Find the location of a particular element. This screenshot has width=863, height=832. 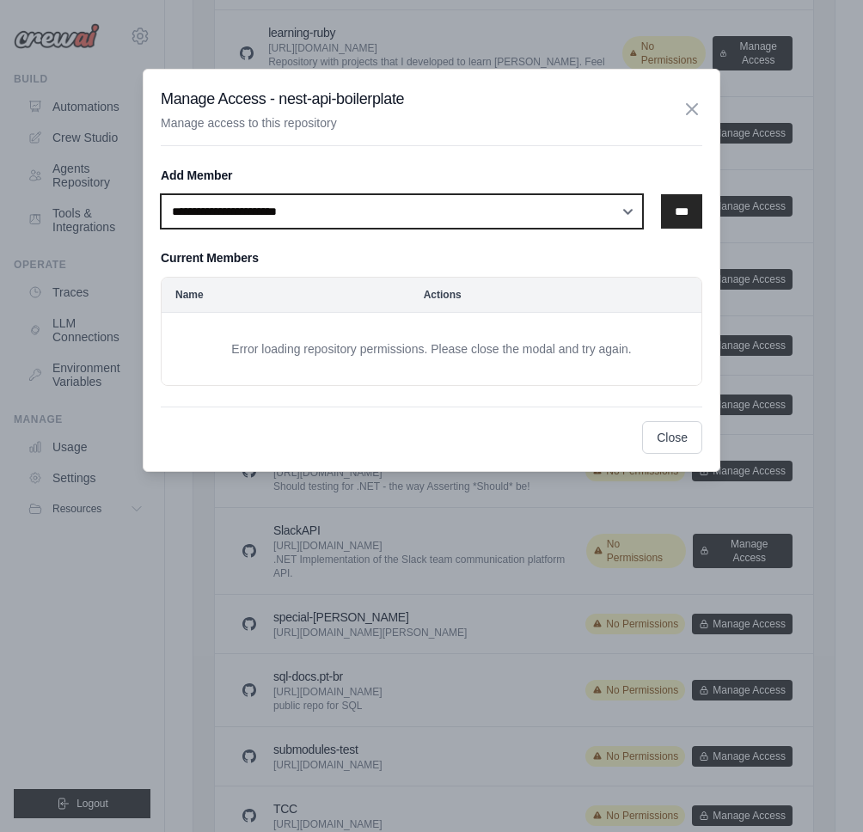

h3: Manage Access - nest-api-boilerplate is located at coordinates (282, 99).